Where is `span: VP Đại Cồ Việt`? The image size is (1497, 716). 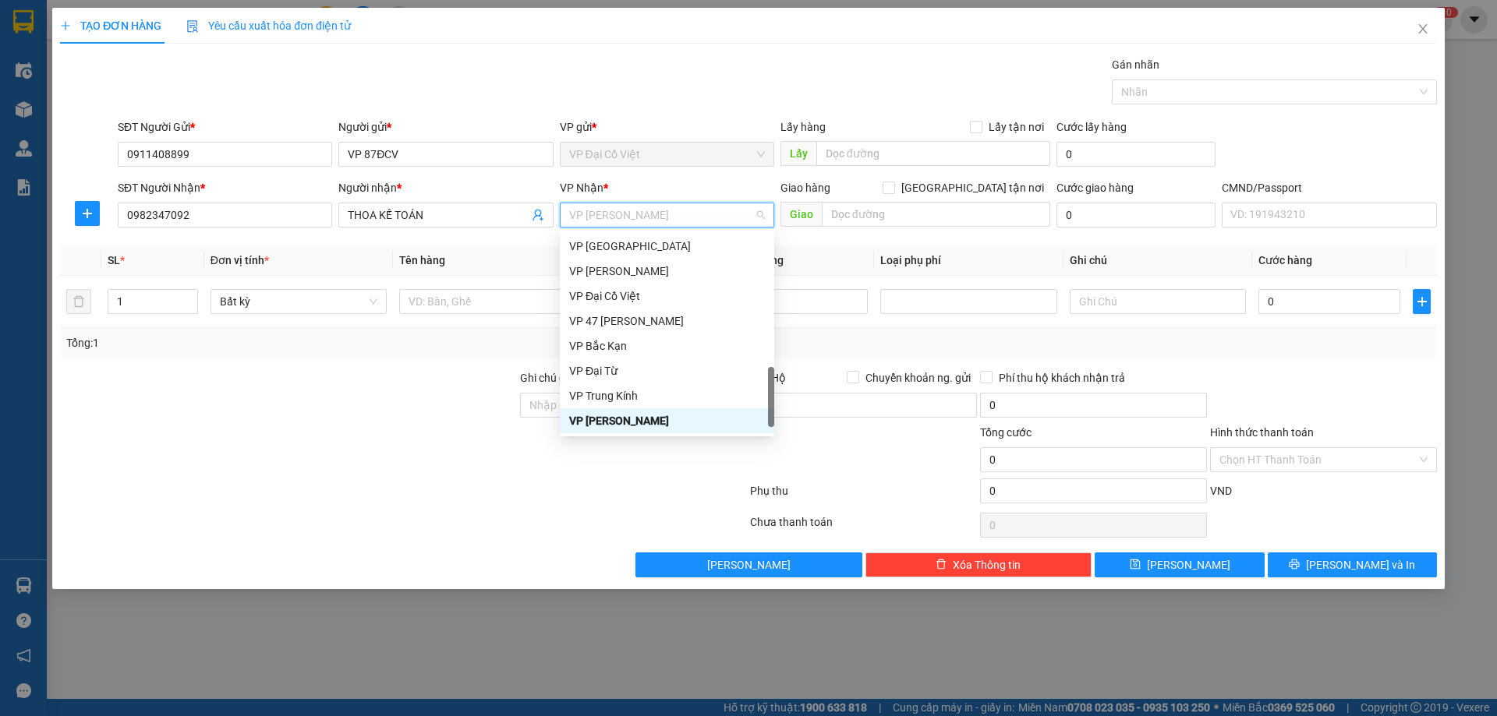
span: VP Đại Cồ Việt is located at coordinates (666, 154).